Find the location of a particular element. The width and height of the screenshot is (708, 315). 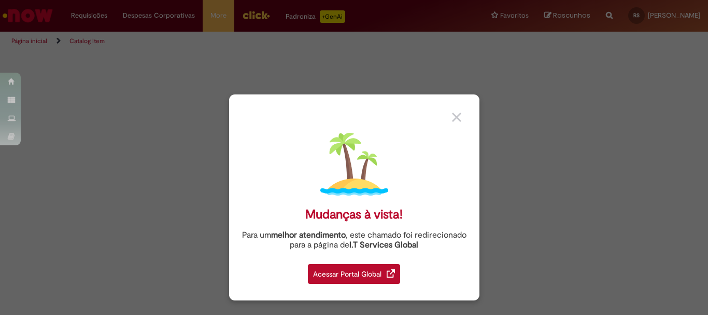

a: I.T Services Global is located at coordinates (384, 242).